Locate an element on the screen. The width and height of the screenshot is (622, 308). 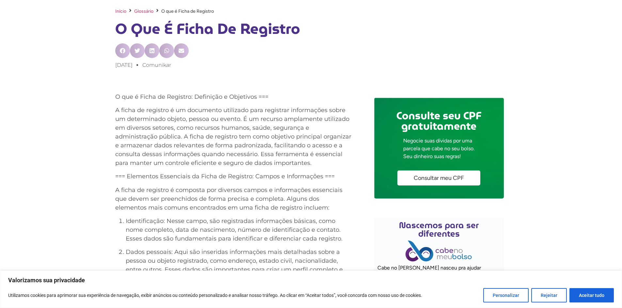
button: Personalizar is located at coordinates (505, 296).